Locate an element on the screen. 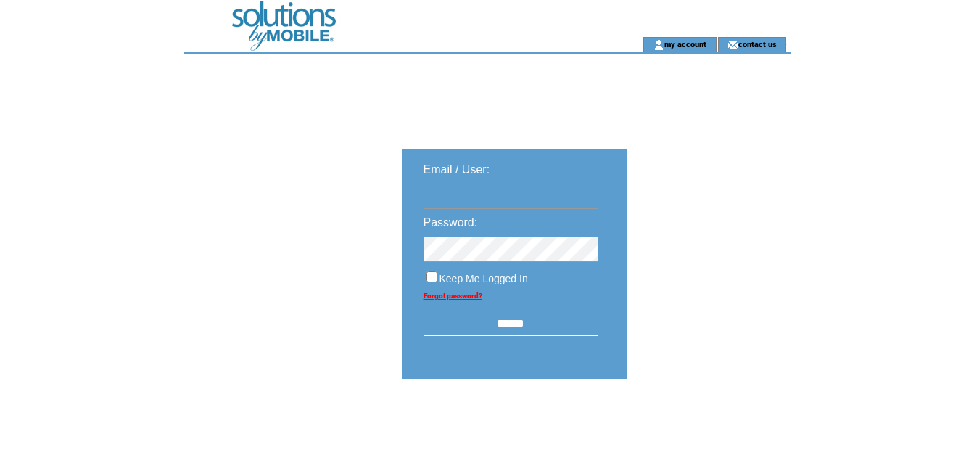  img: contact_us_icon.gif;jsessionid=68554E92D37C899FA043A8398A853200 is located at coordinates (733, 45).